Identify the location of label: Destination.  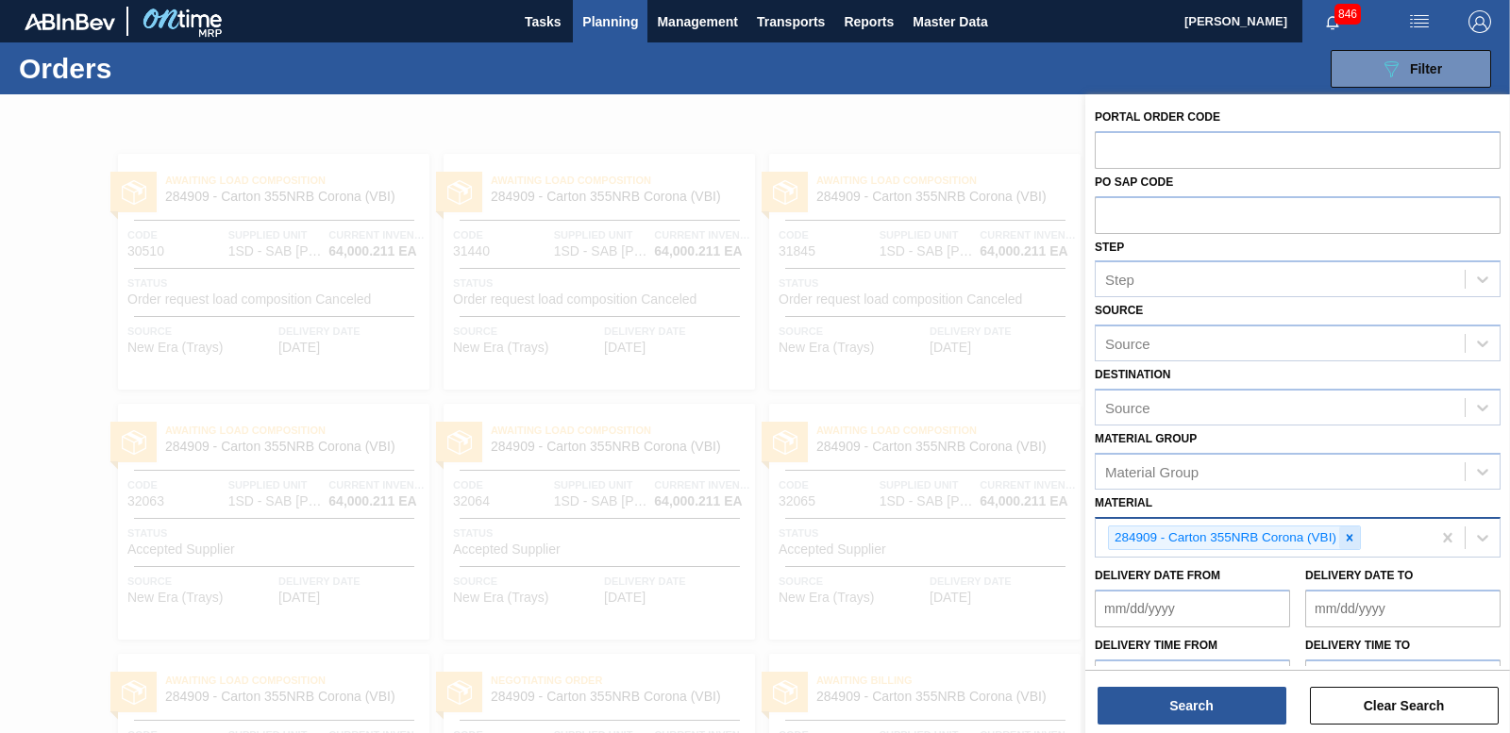
(1133, 375).